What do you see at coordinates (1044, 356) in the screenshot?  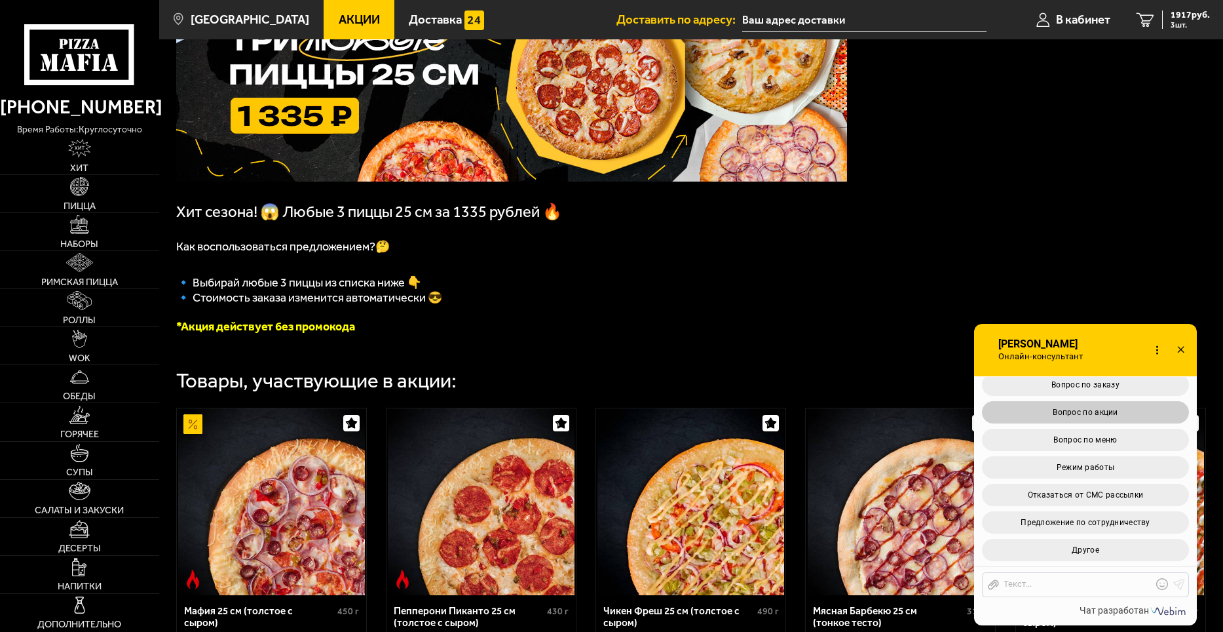 I see `span: Онлайн-консультант` at bounding box center [1044, 356].